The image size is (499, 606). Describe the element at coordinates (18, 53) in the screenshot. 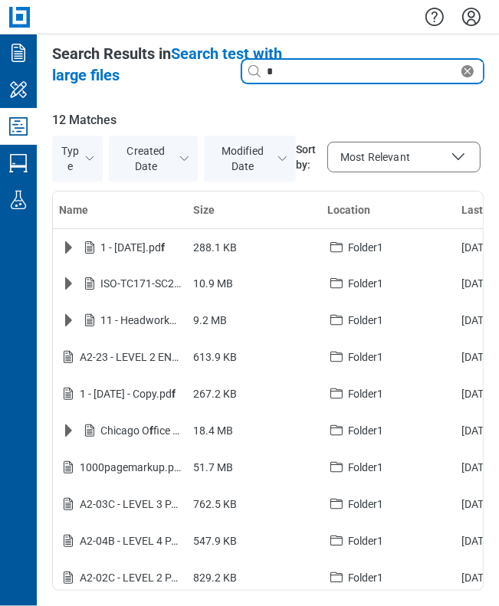

I see `svg: Documents` at that location.